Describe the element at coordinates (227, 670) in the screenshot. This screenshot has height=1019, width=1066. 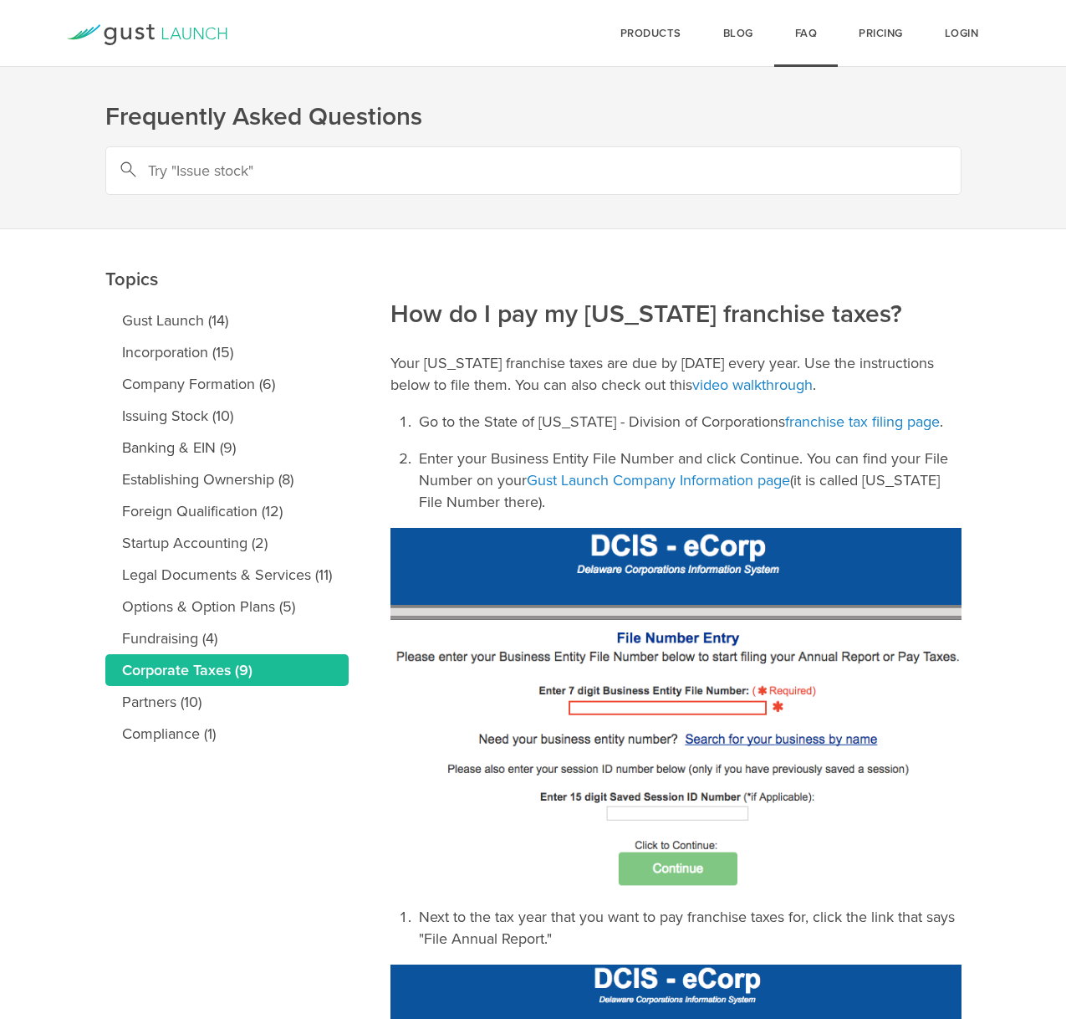
I see `a: Corporate Taxes (9)` at that location.